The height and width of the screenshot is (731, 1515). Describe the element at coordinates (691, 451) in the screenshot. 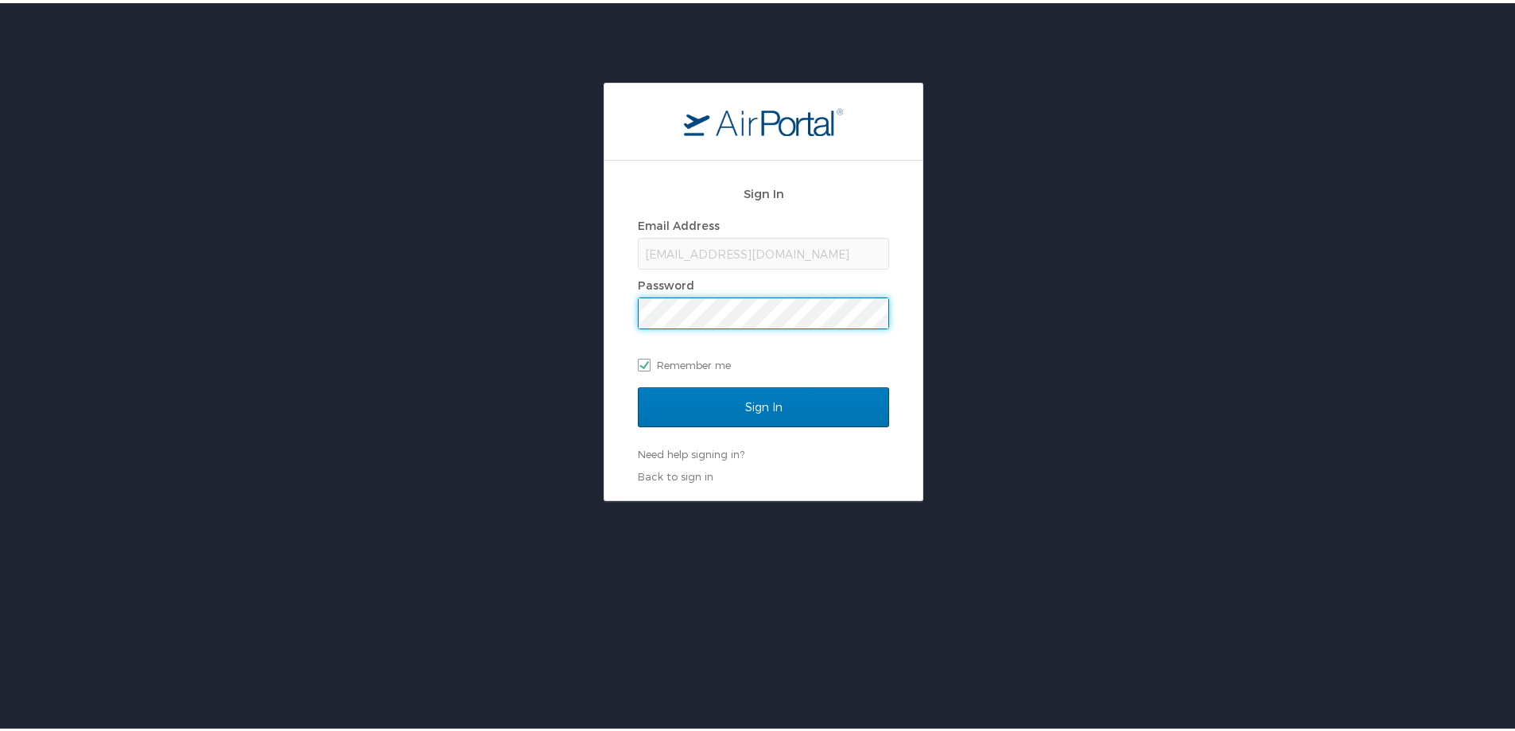

I see `a: Need help signing in?` at that location.